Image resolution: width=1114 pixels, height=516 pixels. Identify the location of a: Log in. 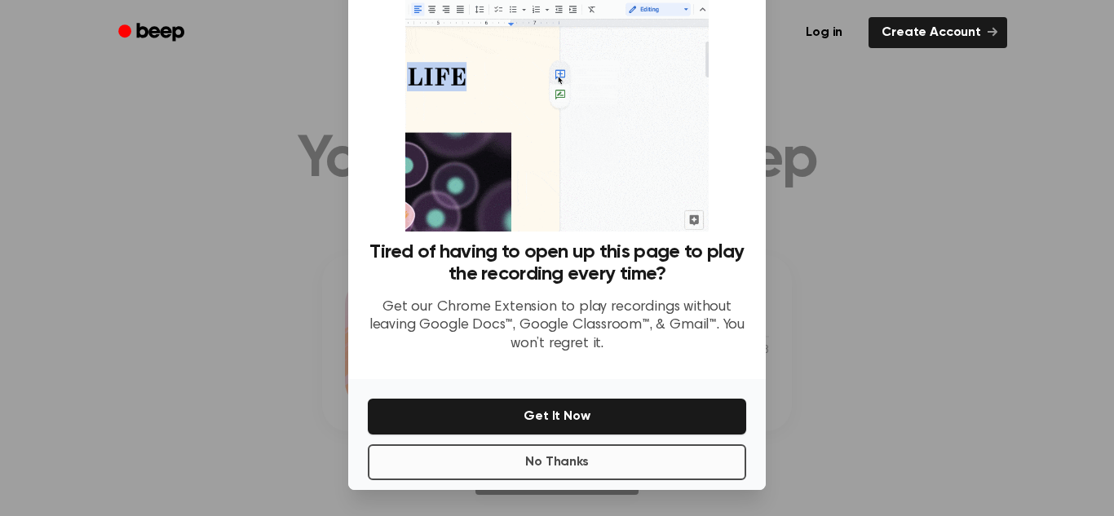
(824, 33).